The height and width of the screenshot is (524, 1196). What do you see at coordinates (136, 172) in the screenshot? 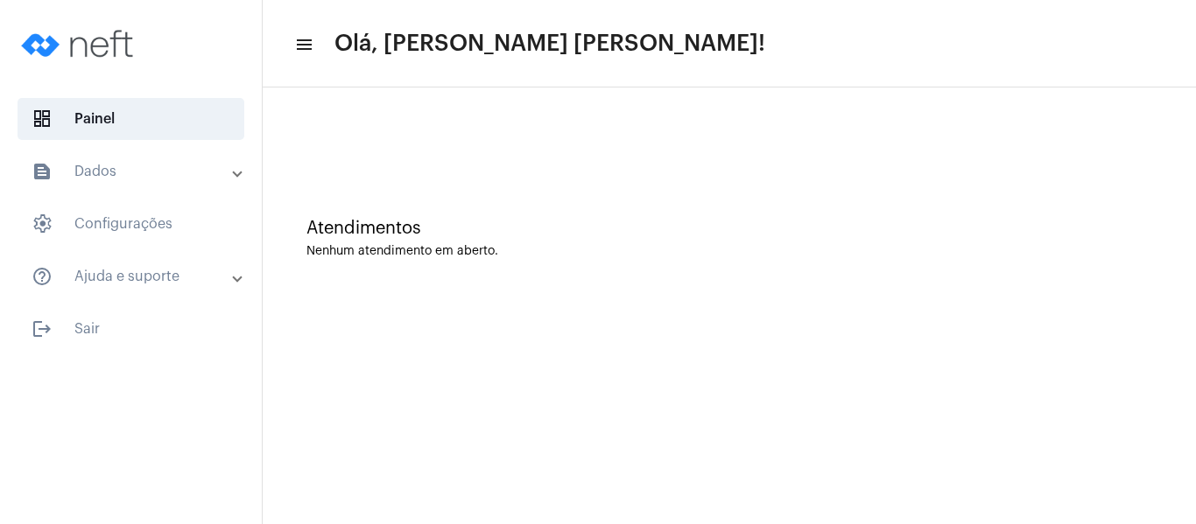
I see `mat-expansion-panel-header: sidenav iconDados` at bounding box center [136, 172].